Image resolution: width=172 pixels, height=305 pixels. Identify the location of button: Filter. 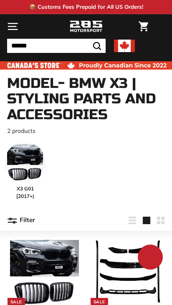
(21, 221).